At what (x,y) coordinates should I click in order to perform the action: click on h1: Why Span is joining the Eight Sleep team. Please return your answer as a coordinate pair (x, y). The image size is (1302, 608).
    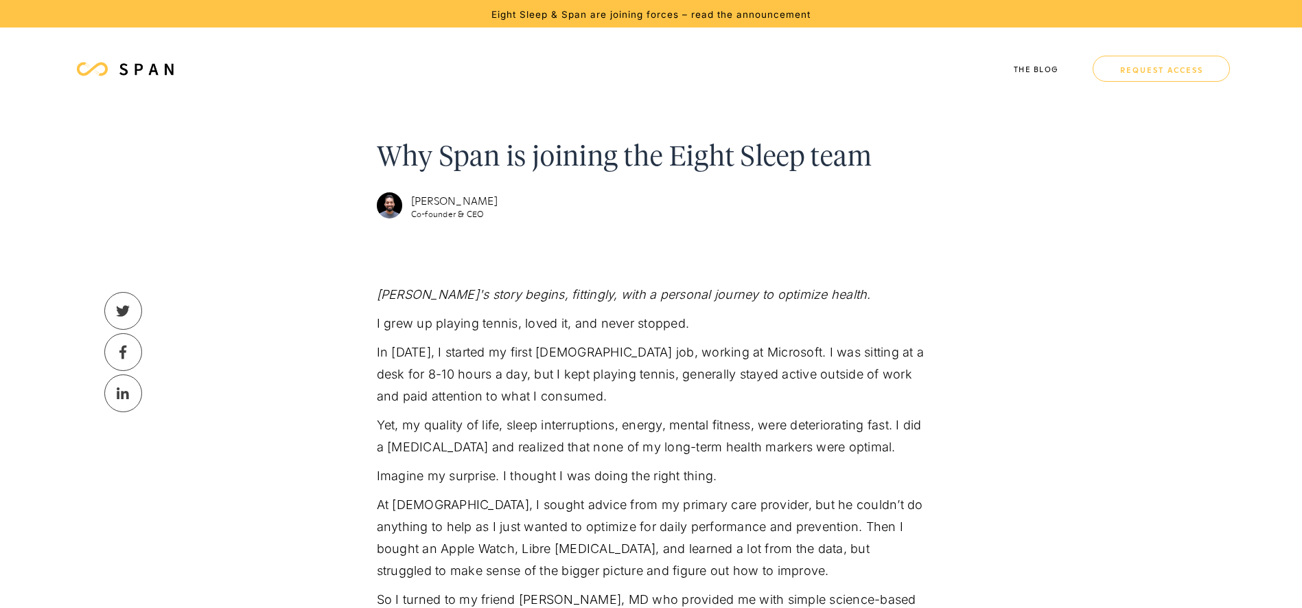
    Looking at the image, I should click on (625, 158).